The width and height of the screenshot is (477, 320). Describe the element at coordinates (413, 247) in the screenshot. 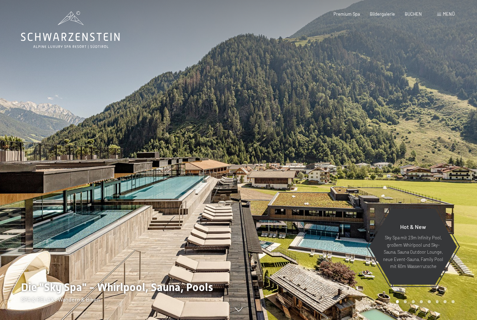

I see `a: Hot & New Sky Spa mit 23m Infinity Pool, großem Whirlpool und Sky-Sauna, Sauna Outdoor Lounge, ne...` at that location.